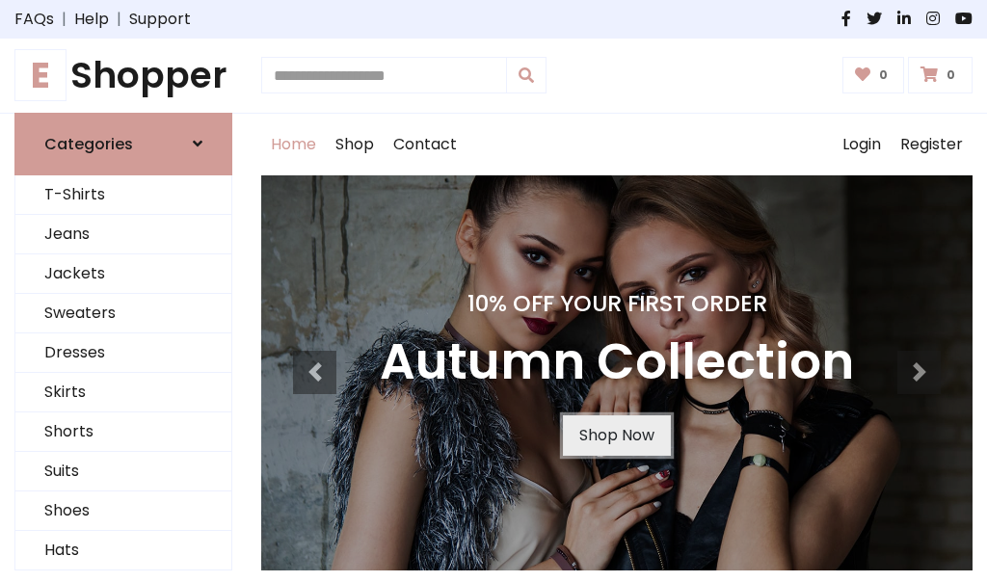 This screenshot has height=582, width=987. Describe the element at coordinates (123, 353) in the screenshot. I see `a: Dresses` at that location.